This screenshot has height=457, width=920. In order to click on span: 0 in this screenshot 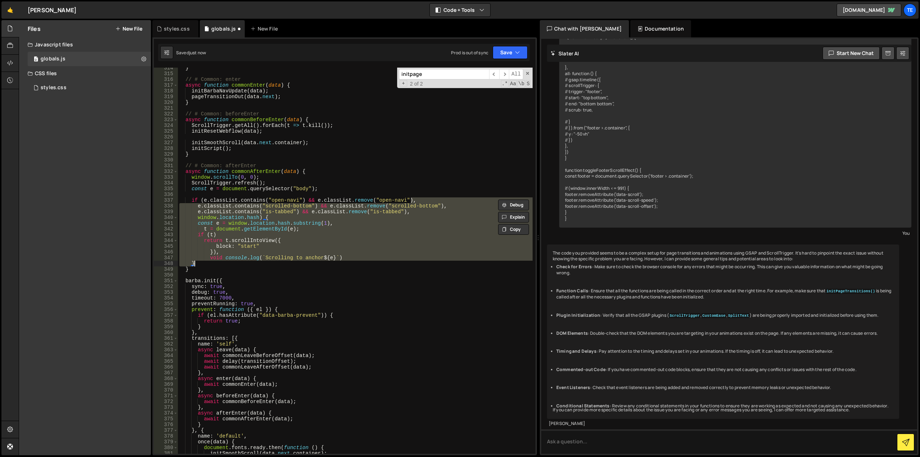, I will do `click(36, 60)`.